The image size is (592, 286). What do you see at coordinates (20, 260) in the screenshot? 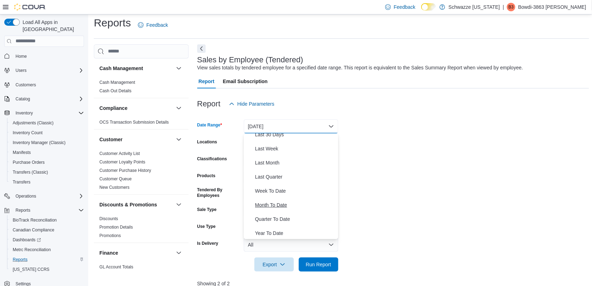
I see `a: Reports` at bounding box center [20, 260].